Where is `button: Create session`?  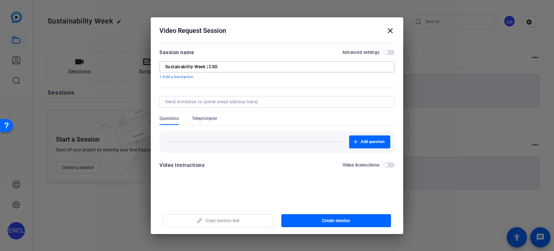 button: Create session is located at coordinates (336, 220).